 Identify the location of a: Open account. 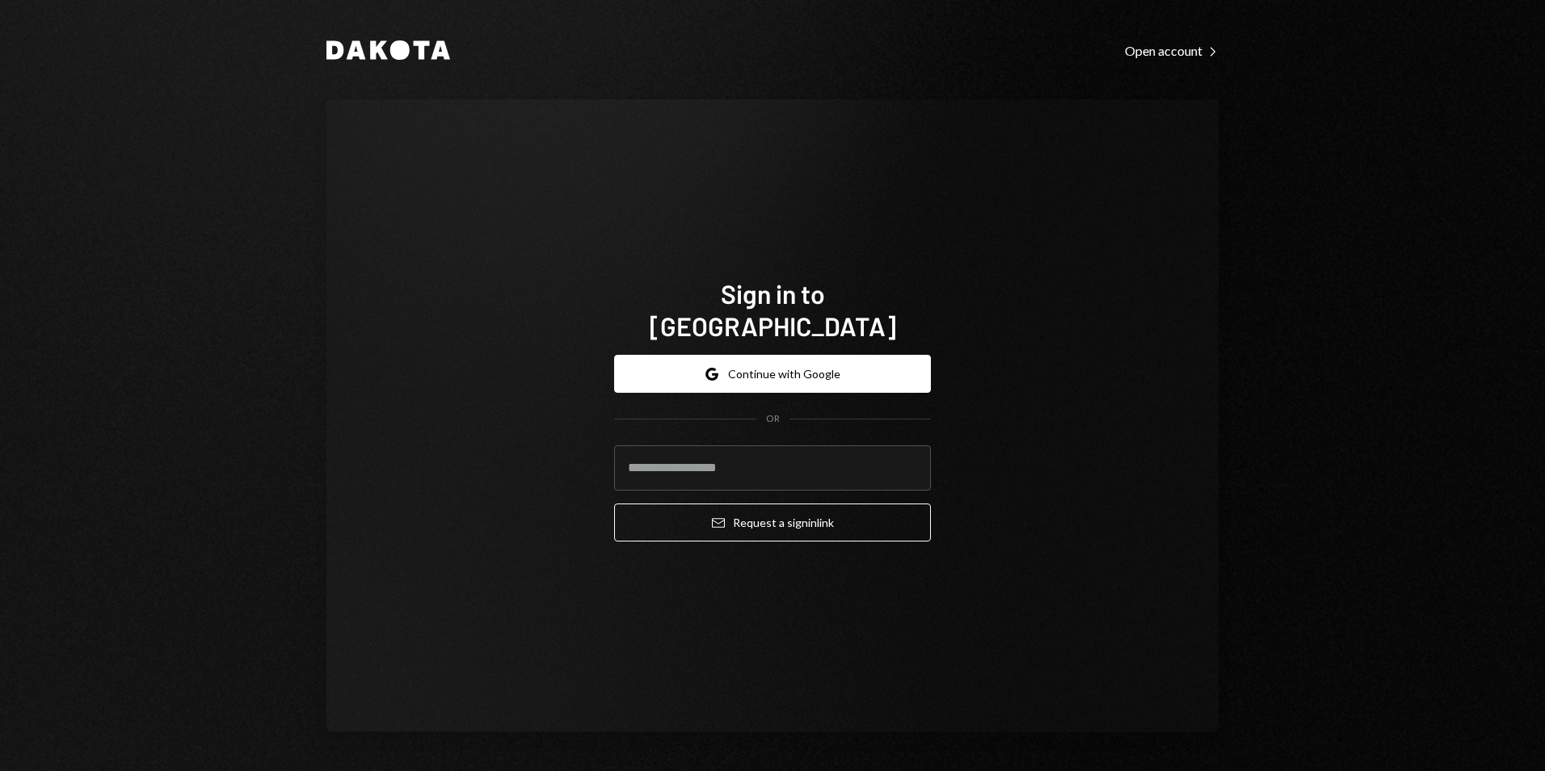
(1172, 50).